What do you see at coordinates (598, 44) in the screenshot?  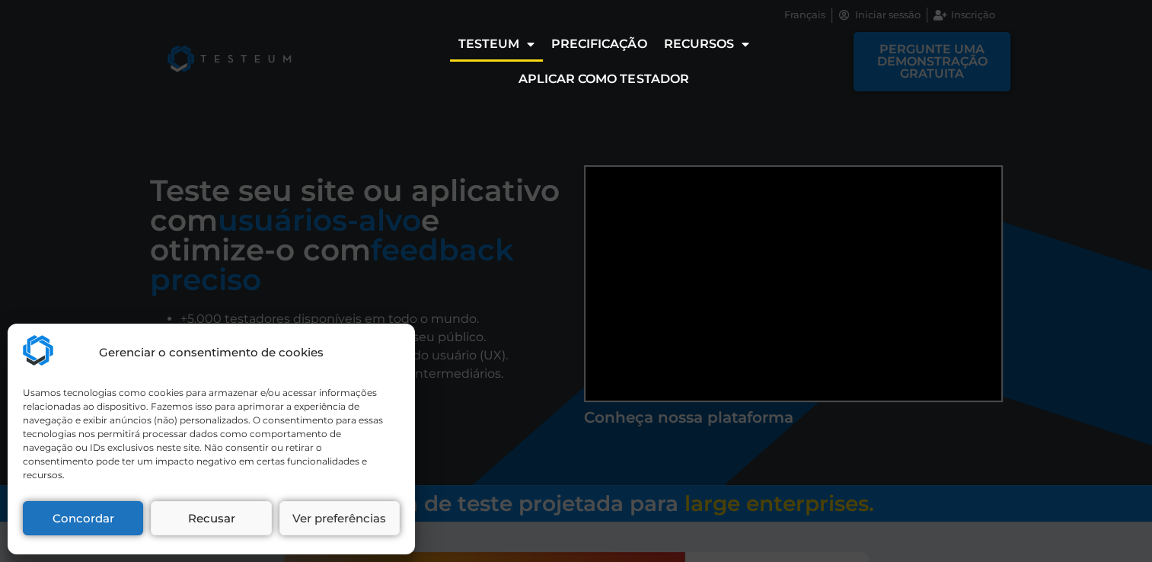 I see `a: Precificação` at bounding box center [598, 44].